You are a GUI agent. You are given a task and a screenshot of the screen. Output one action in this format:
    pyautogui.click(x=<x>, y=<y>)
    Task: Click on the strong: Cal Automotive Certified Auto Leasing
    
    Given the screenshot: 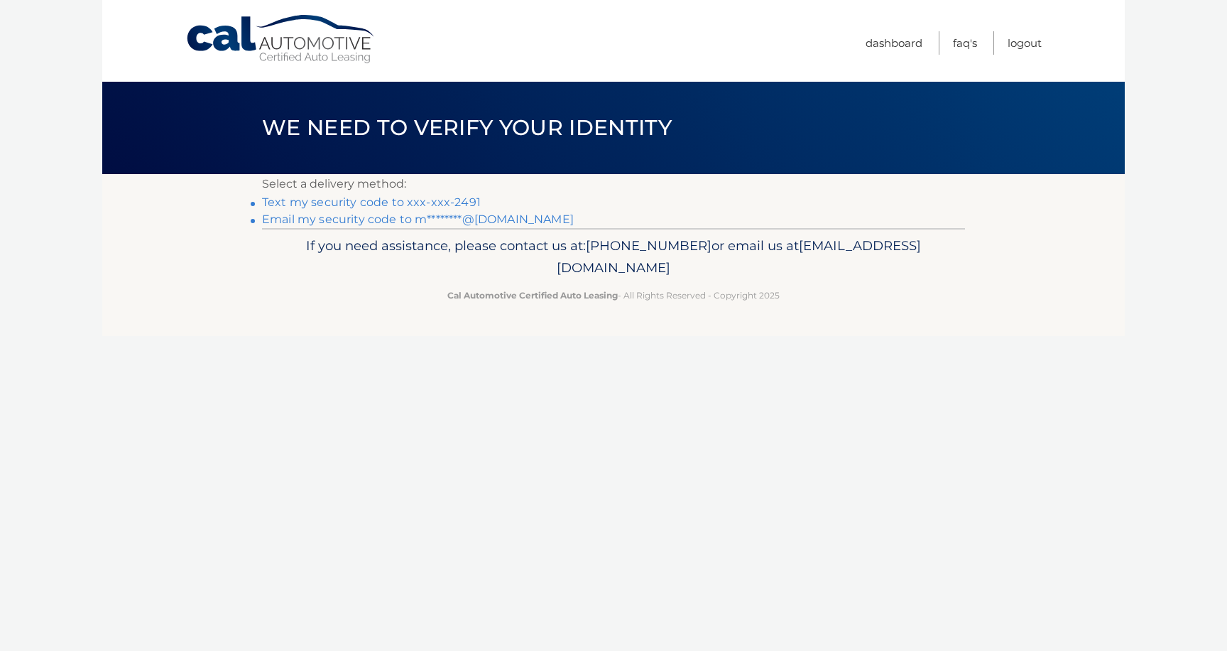 What is the action you would take?
    pyautogui.click(x=533, y=295)
    